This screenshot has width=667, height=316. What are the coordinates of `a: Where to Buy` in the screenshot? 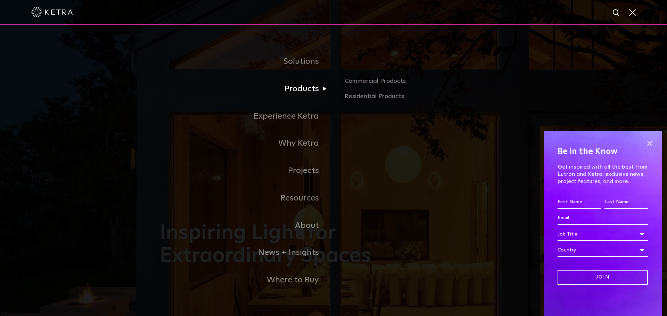 It's located at (247, 280).